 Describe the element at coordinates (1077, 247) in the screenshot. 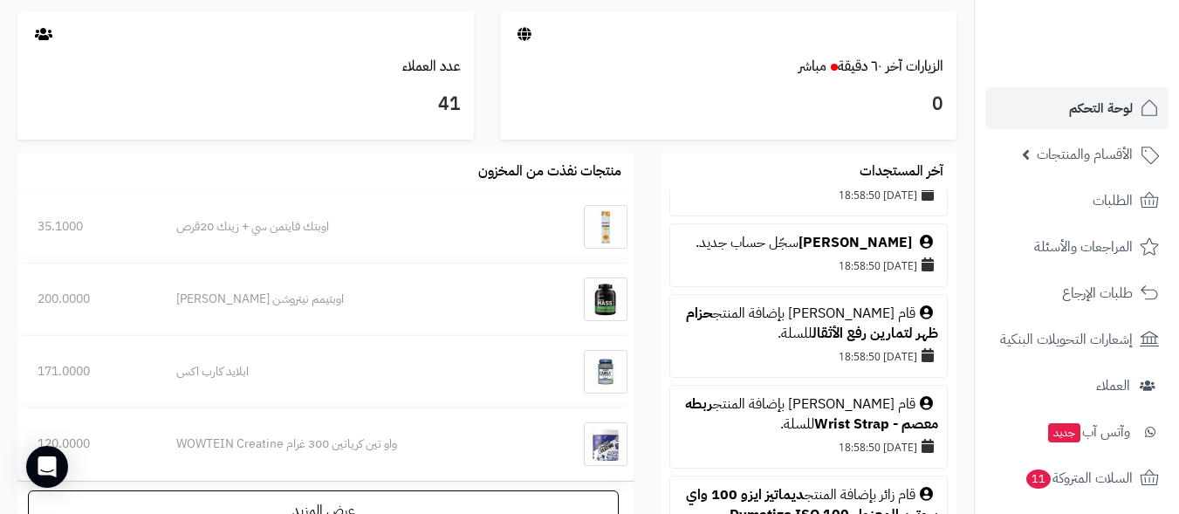

I see `a: المراجعات والأسئلة` at that location.